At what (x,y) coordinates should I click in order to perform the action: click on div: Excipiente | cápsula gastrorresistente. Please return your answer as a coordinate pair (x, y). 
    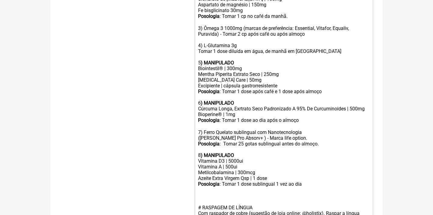
    Looking at the image, I should click on (284, 86).